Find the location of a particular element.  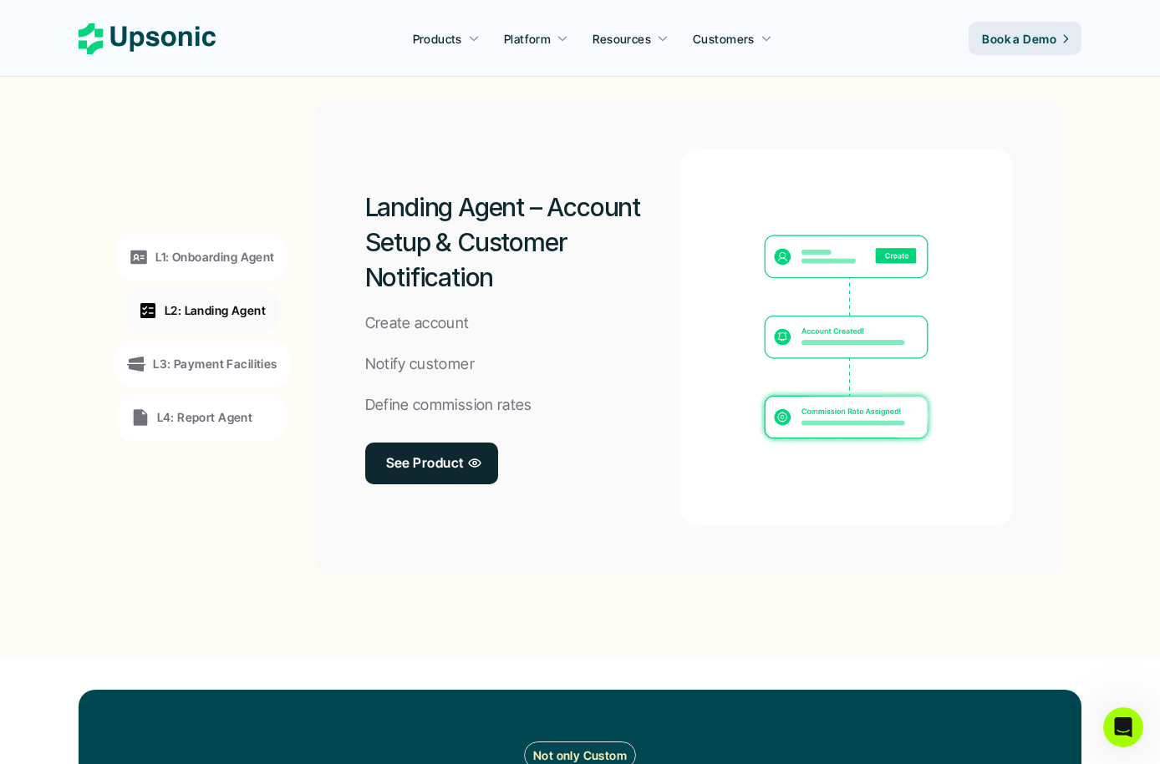

p: Customers is located at coordinates (723, 38).